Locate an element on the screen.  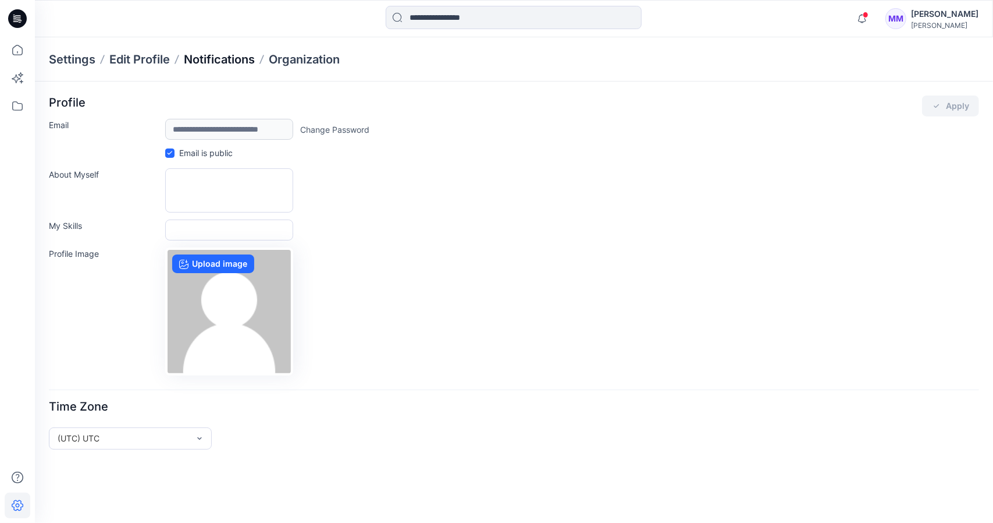
a: Change Password is located at coordinates (335, 129).